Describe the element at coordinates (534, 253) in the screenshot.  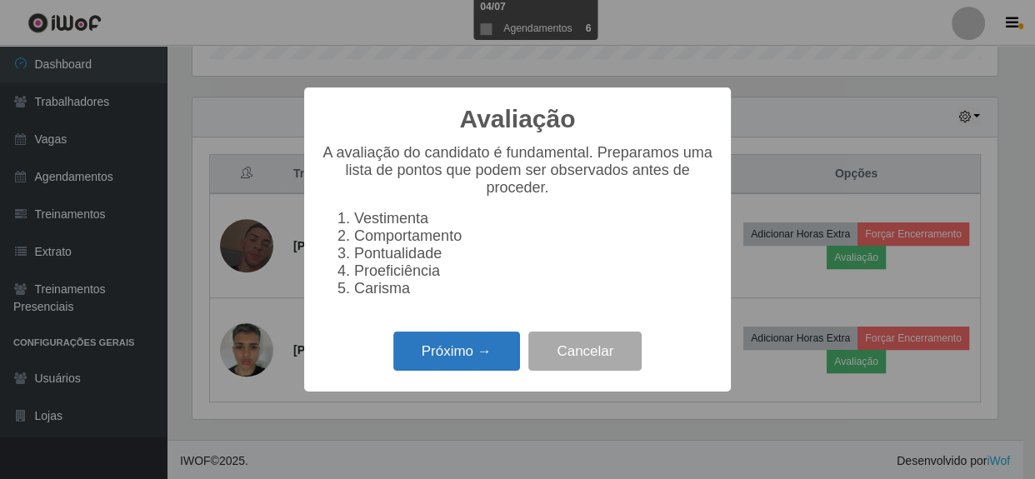
I see `li: Pontualidade` at that location.